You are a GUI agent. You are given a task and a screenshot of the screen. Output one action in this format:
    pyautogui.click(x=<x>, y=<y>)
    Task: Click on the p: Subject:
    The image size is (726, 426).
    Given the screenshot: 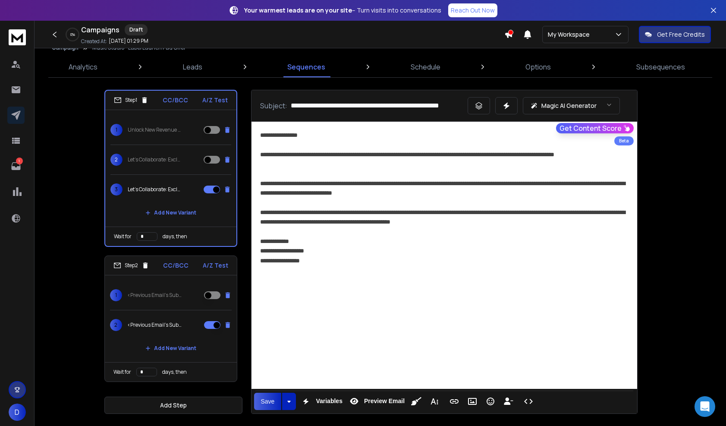 What is the action you would take?
    pyautogui.click(x=274, y=106)
    